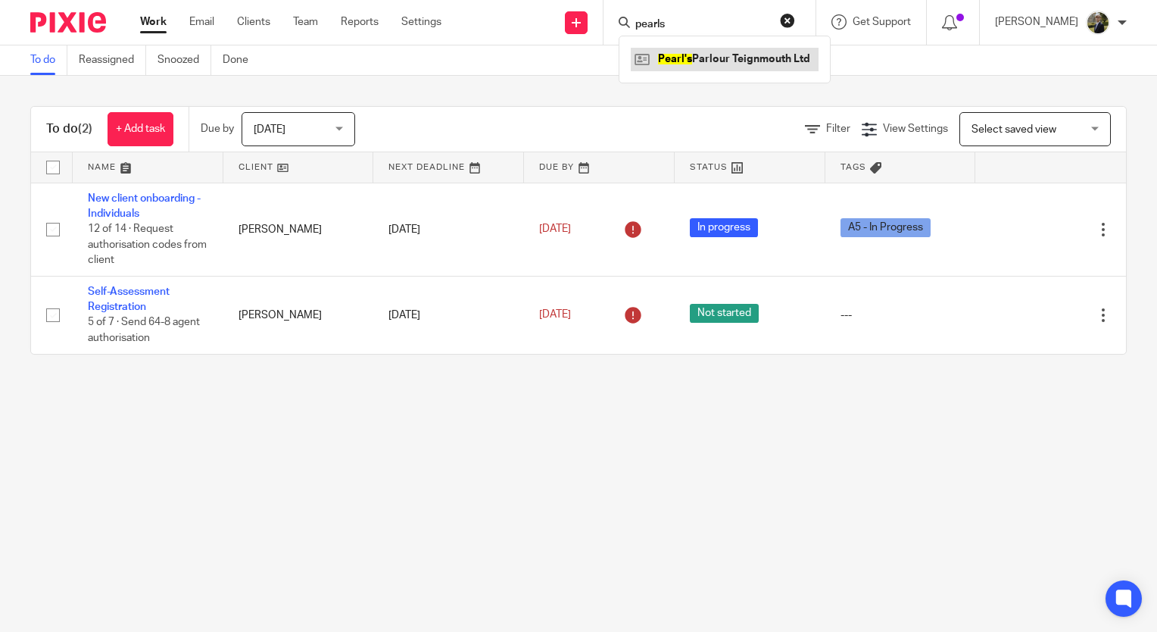 The height and width of the screenshot is (632, 1157). I want to click on span: 12 of 14 · Request authorisation codes from client, so click(147, 244).